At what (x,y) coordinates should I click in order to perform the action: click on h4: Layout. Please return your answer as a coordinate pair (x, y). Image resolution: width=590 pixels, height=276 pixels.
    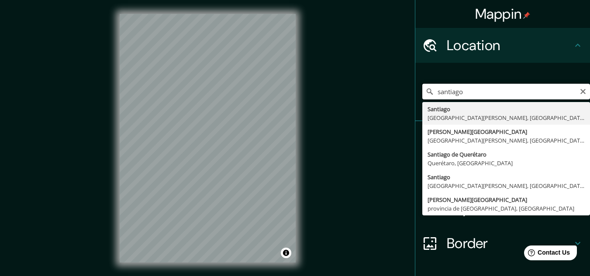
    Looking at the image, I should click on (509, 209).